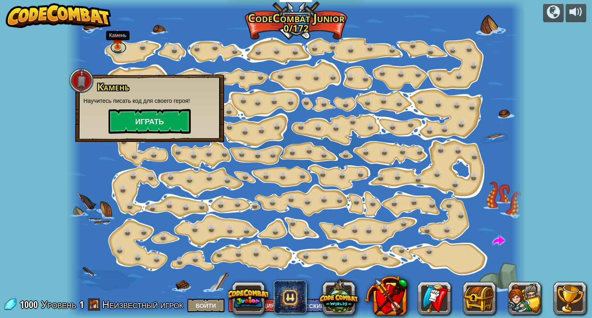 The image size is (592, 318). What do you see at coordinates (553, 13) in the screenshot?
I see `button: Кампании` at bounding box center [553, 13].